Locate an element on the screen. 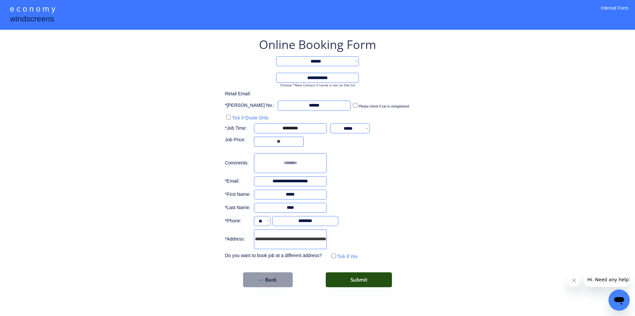 Image resolution: width=635 pixels, height=316 pixels. div: windscreens is located at coordinates (32, 20).